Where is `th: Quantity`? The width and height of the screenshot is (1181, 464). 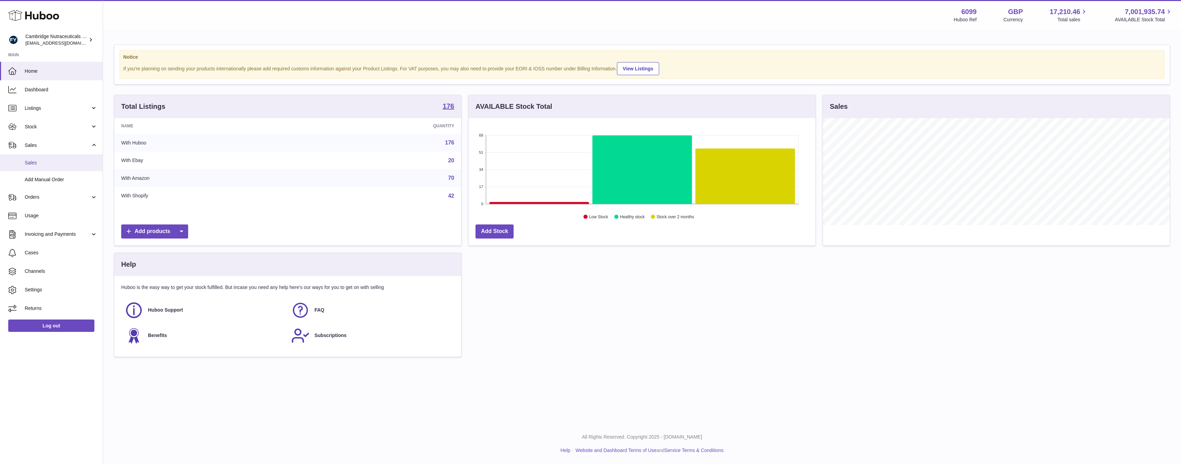
th: Quantity is located at coordinates (382, 126).